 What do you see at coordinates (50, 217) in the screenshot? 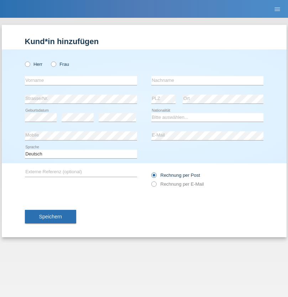
I see `span: Speichern` at bounding box center [50, 217].